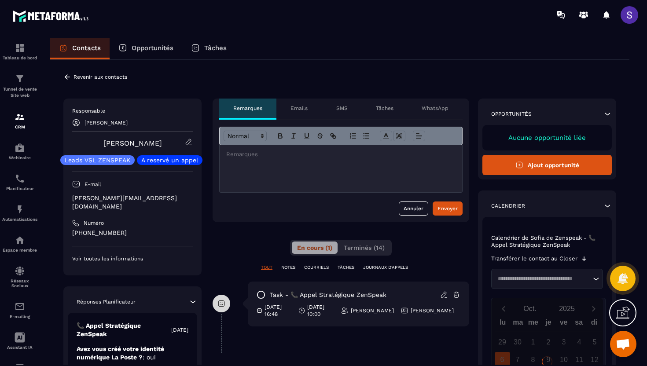  What do you see at coordinates (146, 49) in the screenshot?
I see `a: Opportunités` at bounding box center [146, 49].